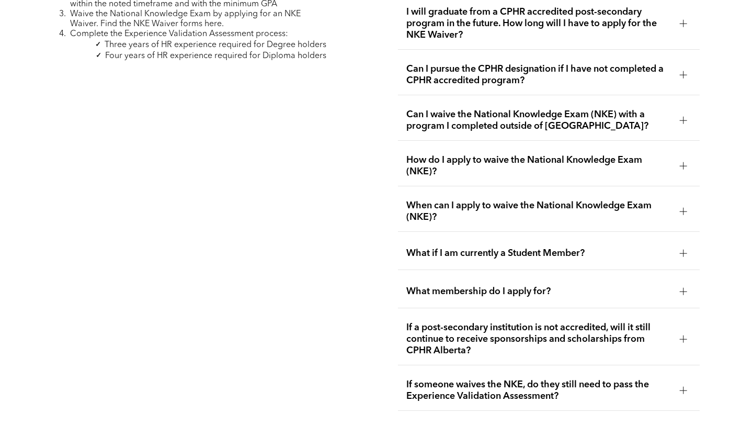 The image size is (753, 425). What do you see at coordinates (215, 45) in the screenshot?
I see `span: Three years of HR experience required for Degree holders` at bounding box center [215, 45].